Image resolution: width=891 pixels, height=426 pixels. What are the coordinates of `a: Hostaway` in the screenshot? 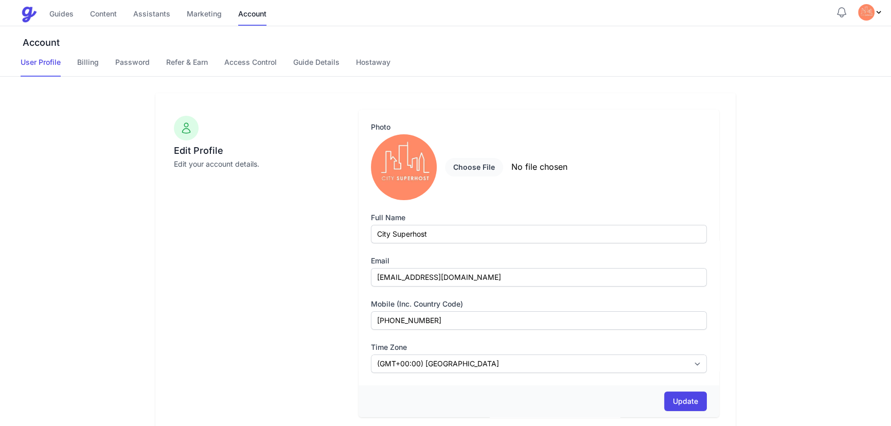 It's located at (373, 67).